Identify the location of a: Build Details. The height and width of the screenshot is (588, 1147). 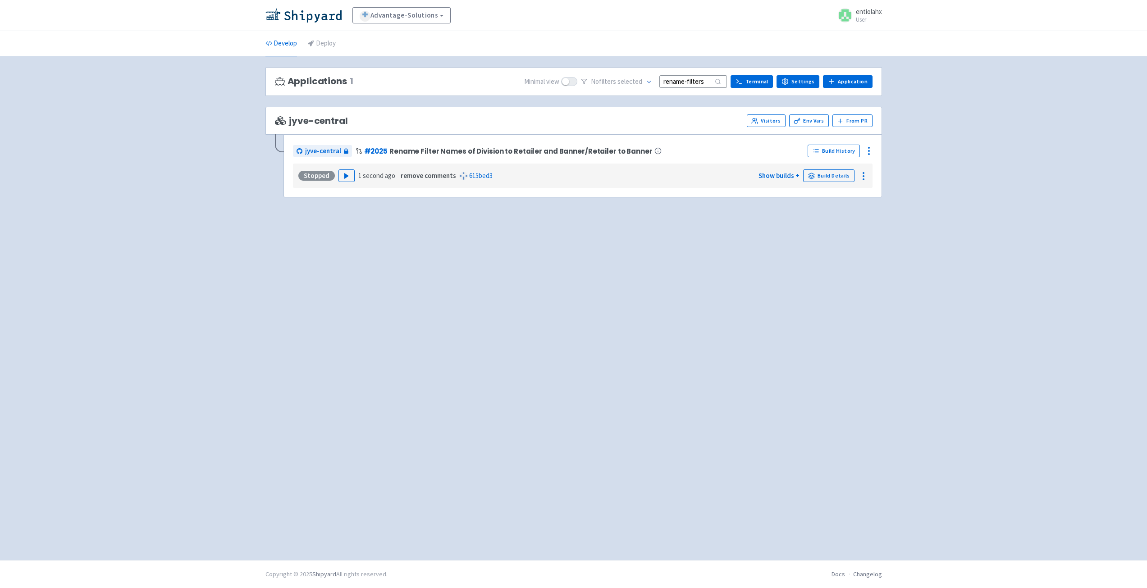
(829, 176).